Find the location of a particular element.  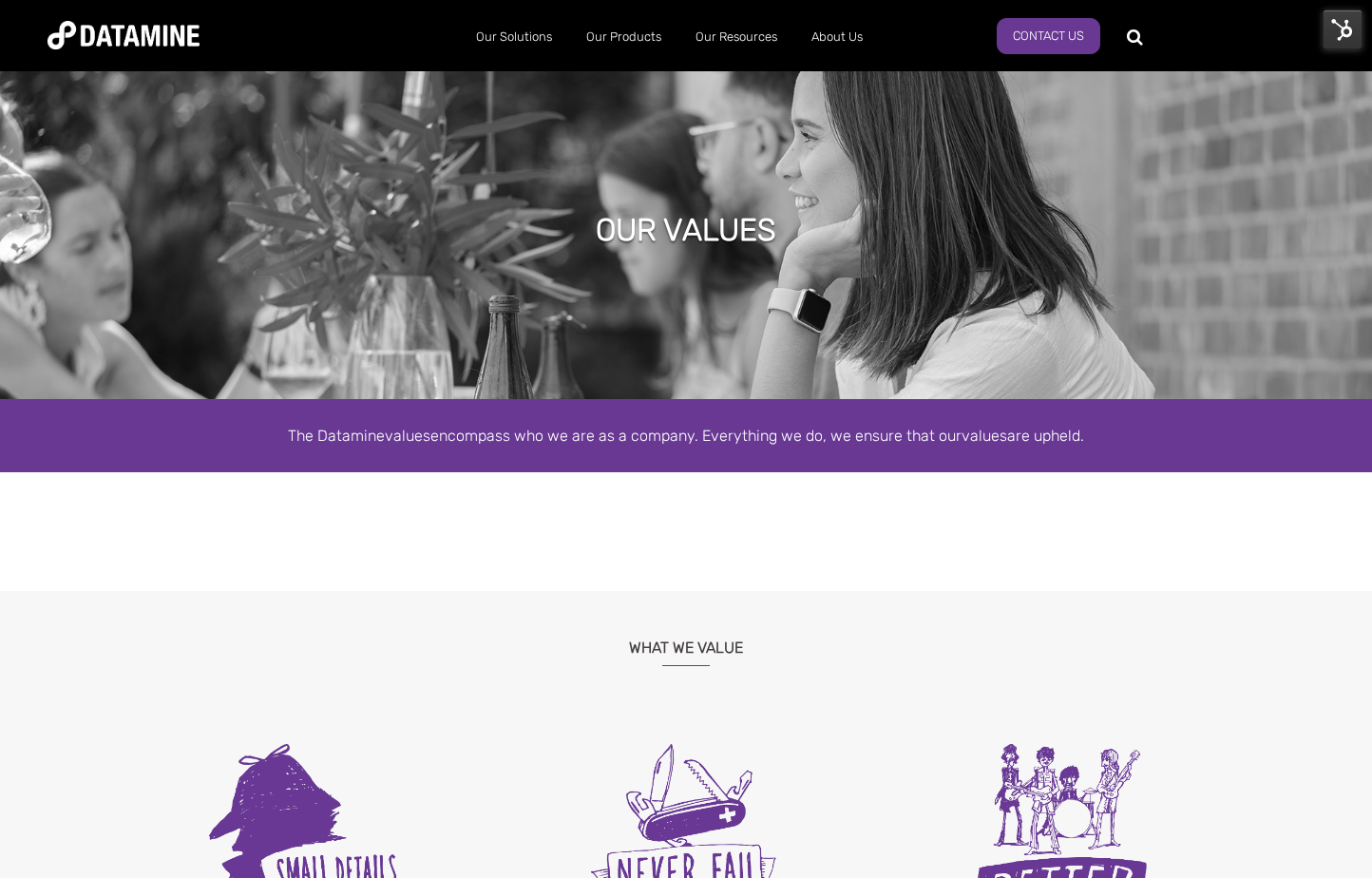

h3: What We Value is located at coordinates (686, 640).